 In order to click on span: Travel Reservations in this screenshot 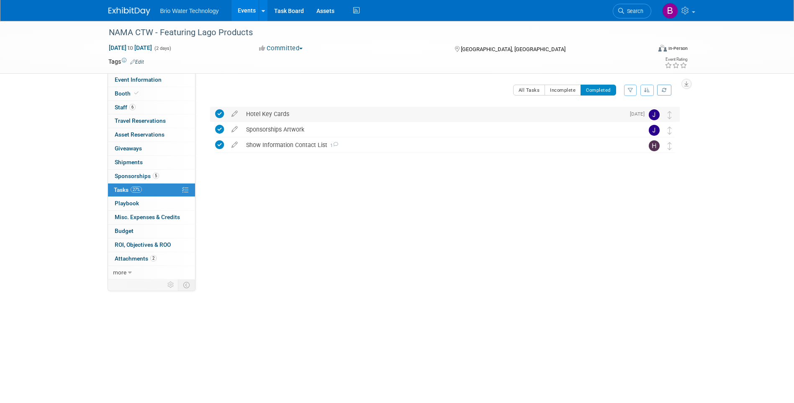, I will do `click(140, 121)`.